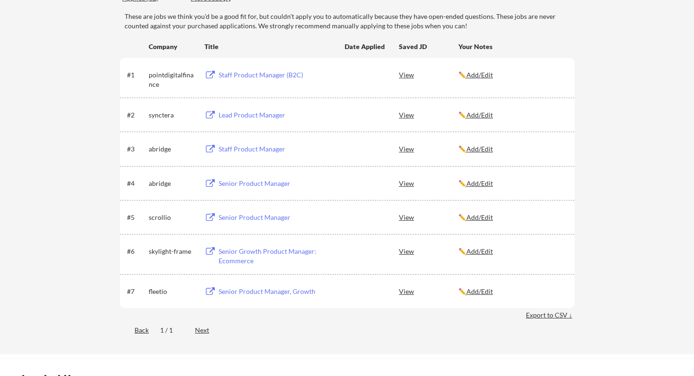 This screenshot has width=694, height=376. What do you see at coordinates (172, 251) in the screenshot?
I see `div: skylight-frame` at bounding box center [172, 251].